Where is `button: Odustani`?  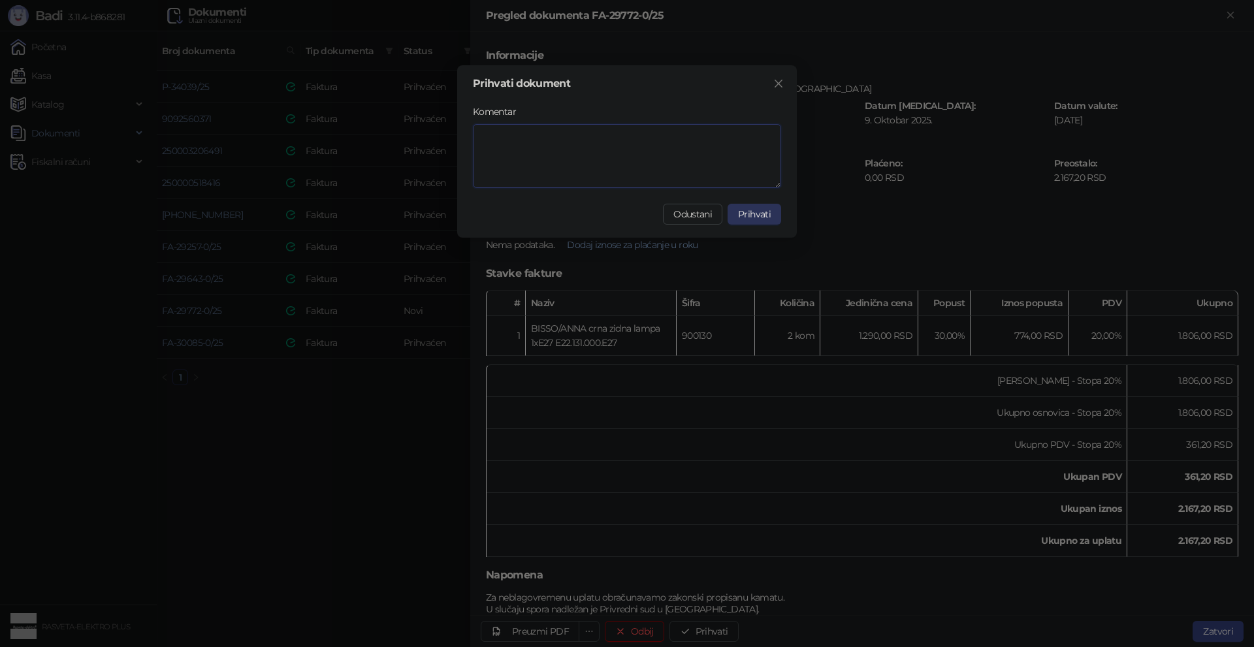
button: Odustani is located at coordinates (692, 214).